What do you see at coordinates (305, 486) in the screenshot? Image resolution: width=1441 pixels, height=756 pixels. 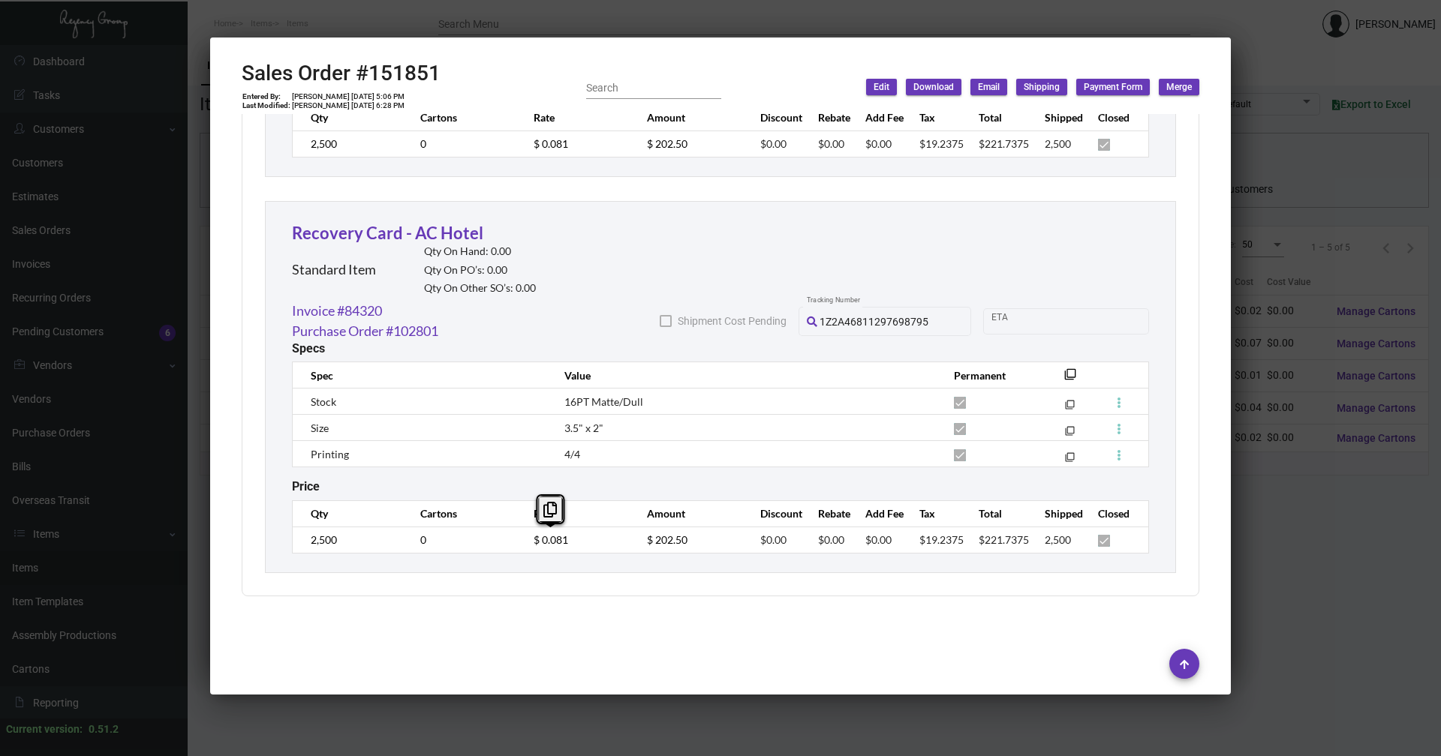 I see `h2: Price` at bounding box center [305, 486].